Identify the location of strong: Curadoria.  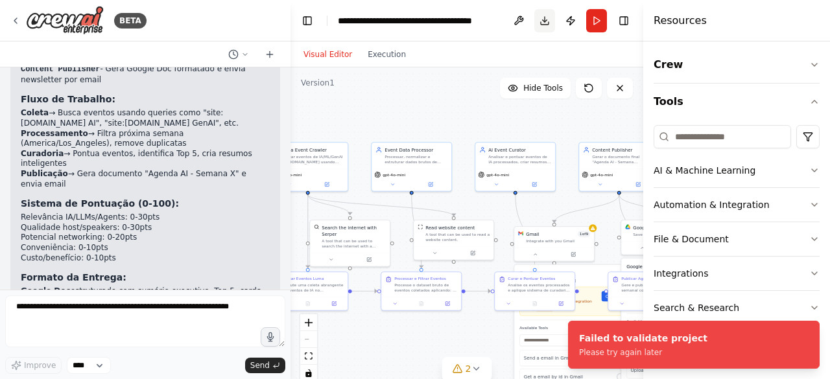
(42, 154).